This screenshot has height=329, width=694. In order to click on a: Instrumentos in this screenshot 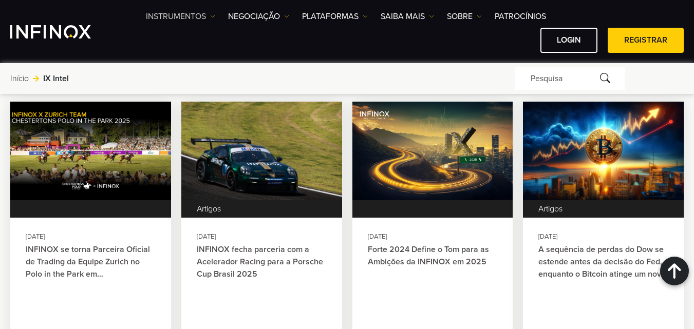, I will do `click(180, 16)`.